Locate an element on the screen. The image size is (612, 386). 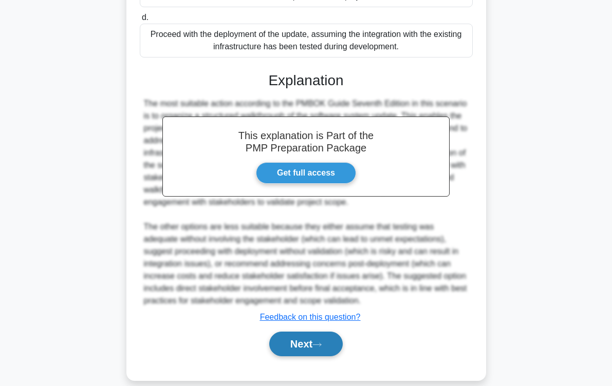
button: Next is located at coordinates (306, 344).